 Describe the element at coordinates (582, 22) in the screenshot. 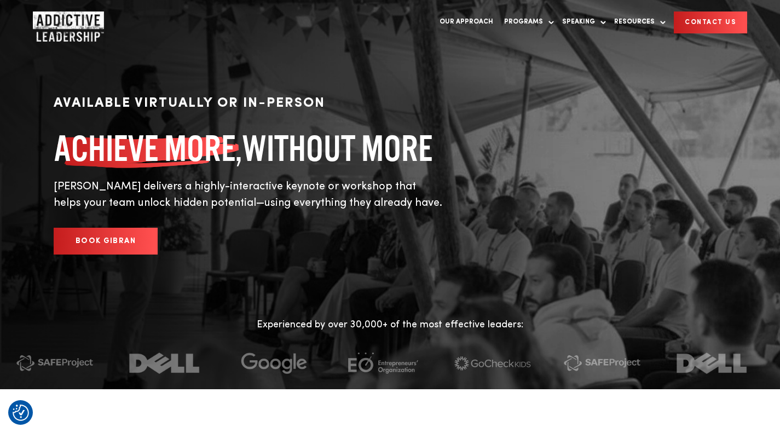

I see `a: Speaking` at that location.